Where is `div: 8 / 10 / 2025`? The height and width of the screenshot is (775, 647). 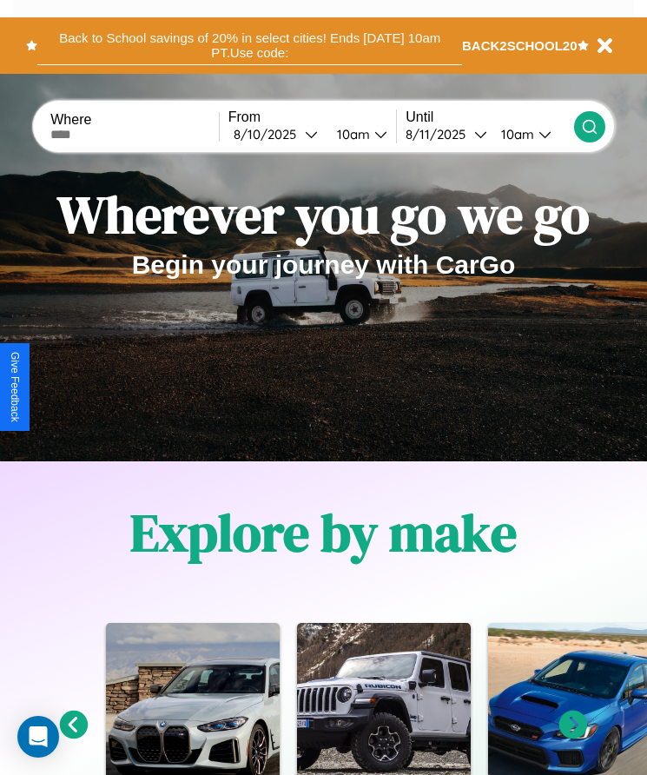 div: 8 / 10 / 2025 is located at coordinates (269, 134).